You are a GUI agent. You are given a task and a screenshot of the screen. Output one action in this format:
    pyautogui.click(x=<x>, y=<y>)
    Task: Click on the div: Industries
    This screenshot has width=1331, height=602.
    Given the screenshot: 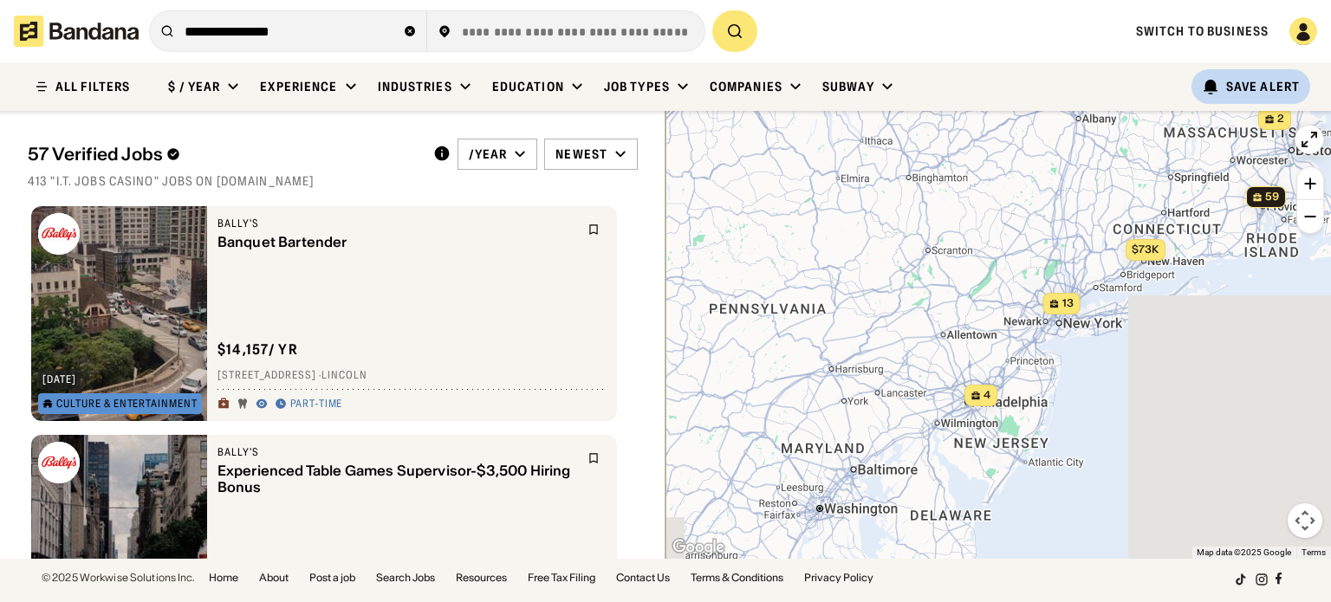 What is the action you would take?
    pyautogui.click(x=415, y=87)
    